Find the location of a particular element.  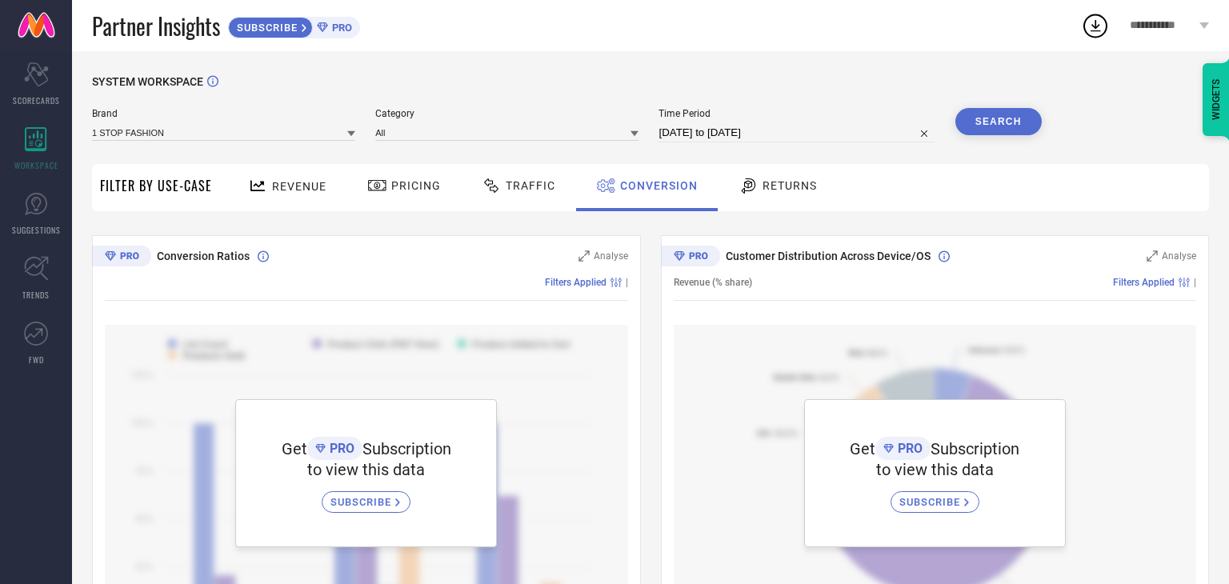

span: Partner Insights is located at coordinates (156, 26).